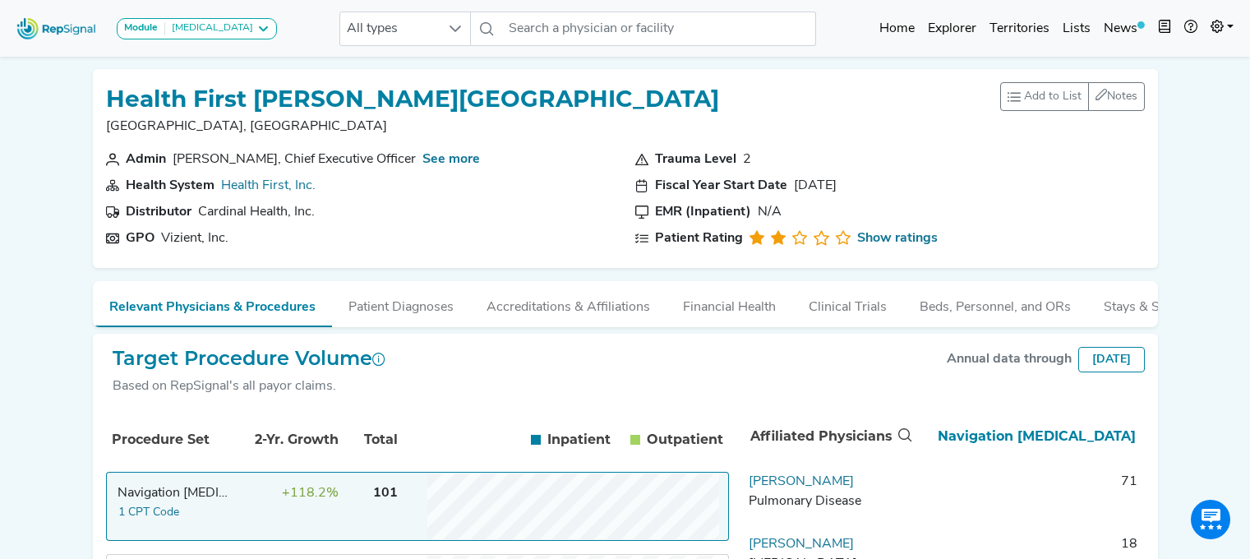 Image resolution: width=1250 pixels, height=559 pixels. What do you see at coordinates (268, 186) in the screenshot?
I see `div: Health First, Inc.` at bounding box center [268, 186].